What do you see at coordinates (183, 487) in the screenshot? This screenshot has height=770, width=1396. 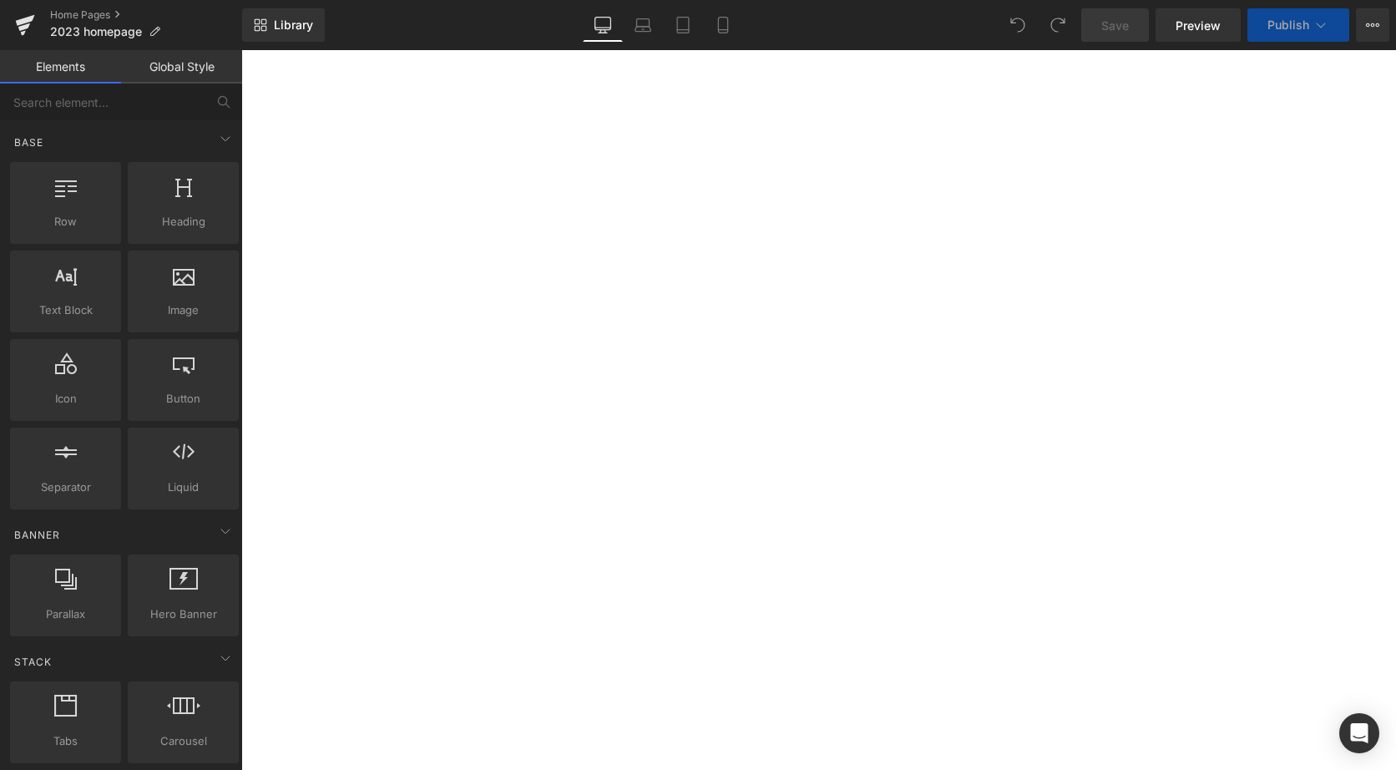 I see `span: Liquid` at bounding box center [183, 487].